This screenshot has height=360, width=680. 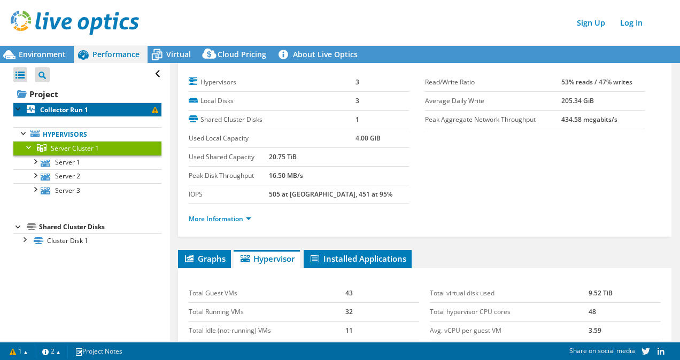 What do you see at coordinates (382, 331) in the screenshot?
I see `td: 11` at bounding box center [382, 331].